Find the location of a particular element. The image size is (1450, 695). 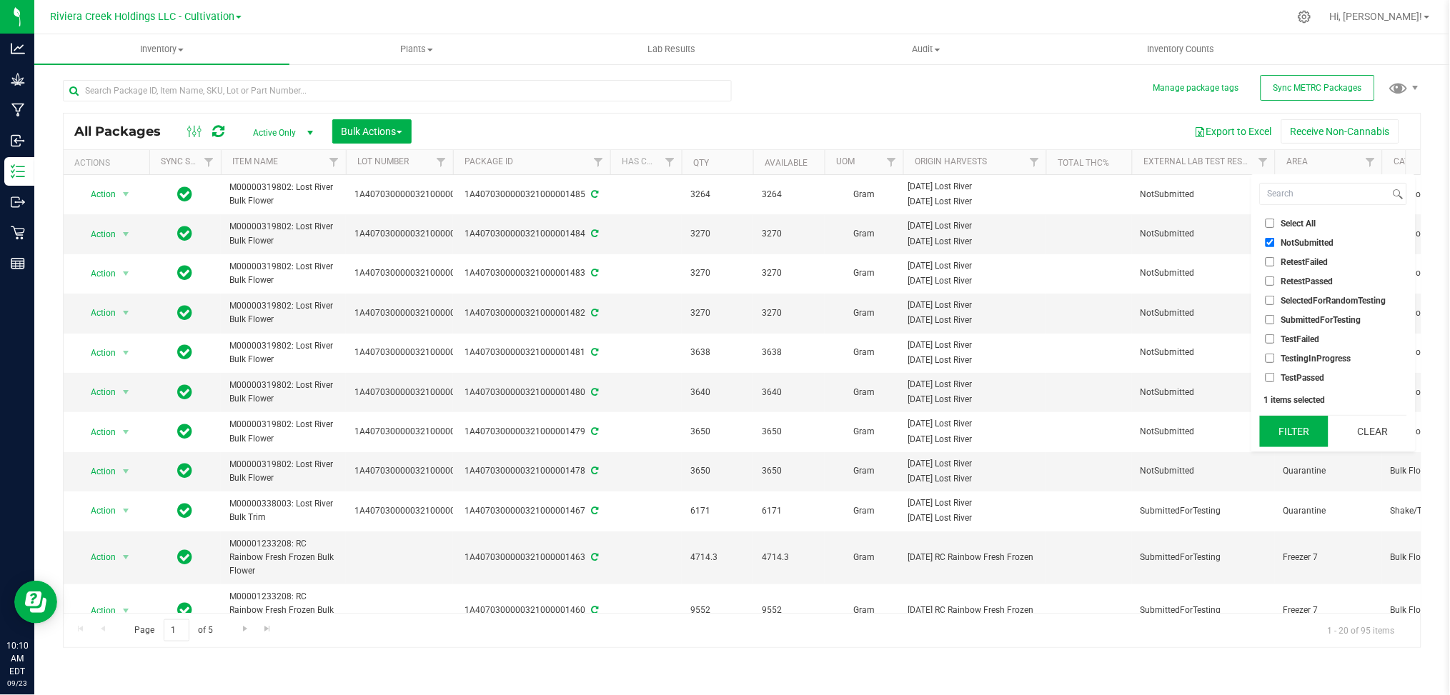

inline-svg: Retail is located at coordinates (18, 233).